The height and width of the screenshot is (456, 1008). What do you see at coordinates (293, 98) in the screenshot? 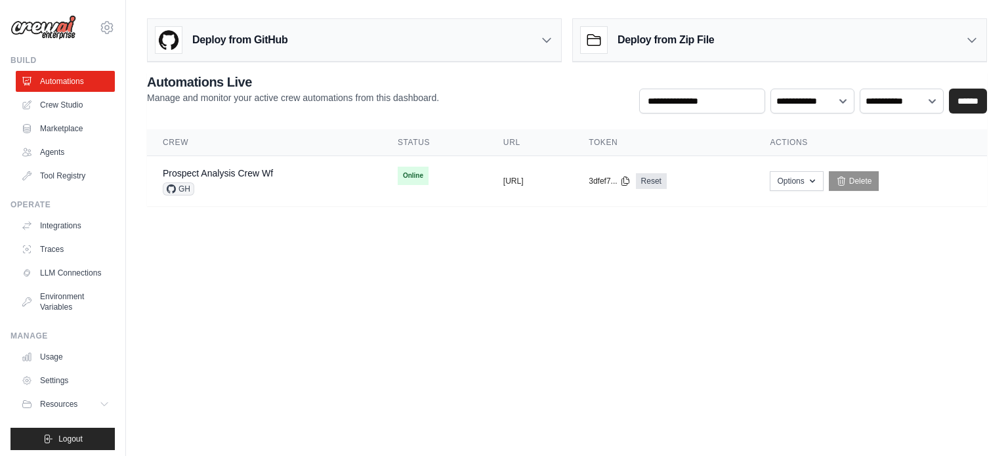
I see `p: Manage and monitor your active crew automations from this dashboard.` at bounding box center [293, 98].